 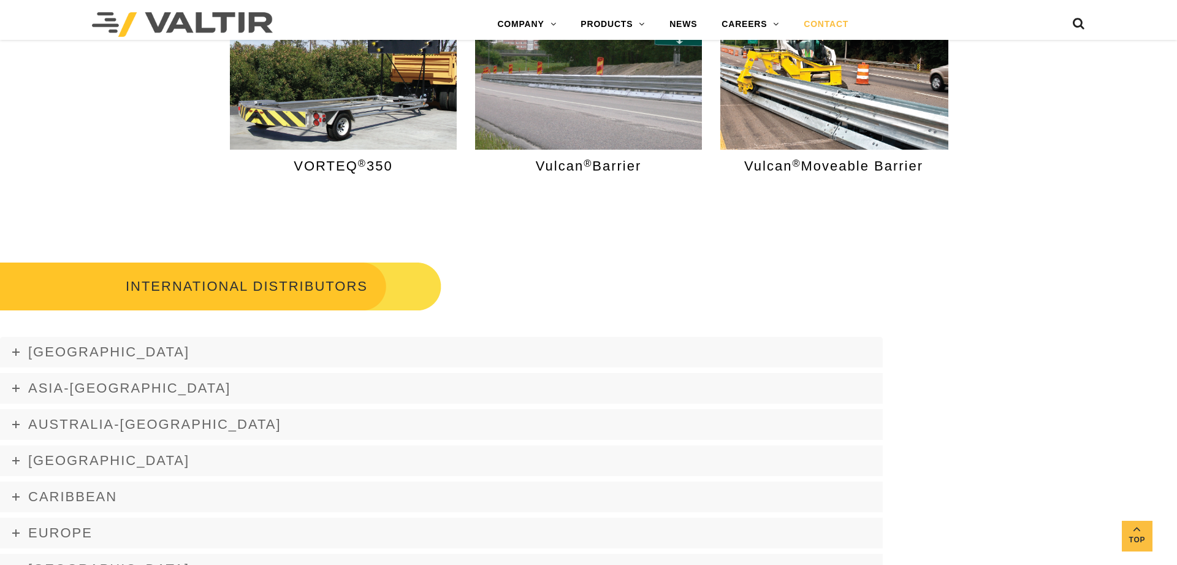 What do you see at coordinates (1137, 539) in the screenshot?
I see `span: Top` at bounding box center [1137, 539].